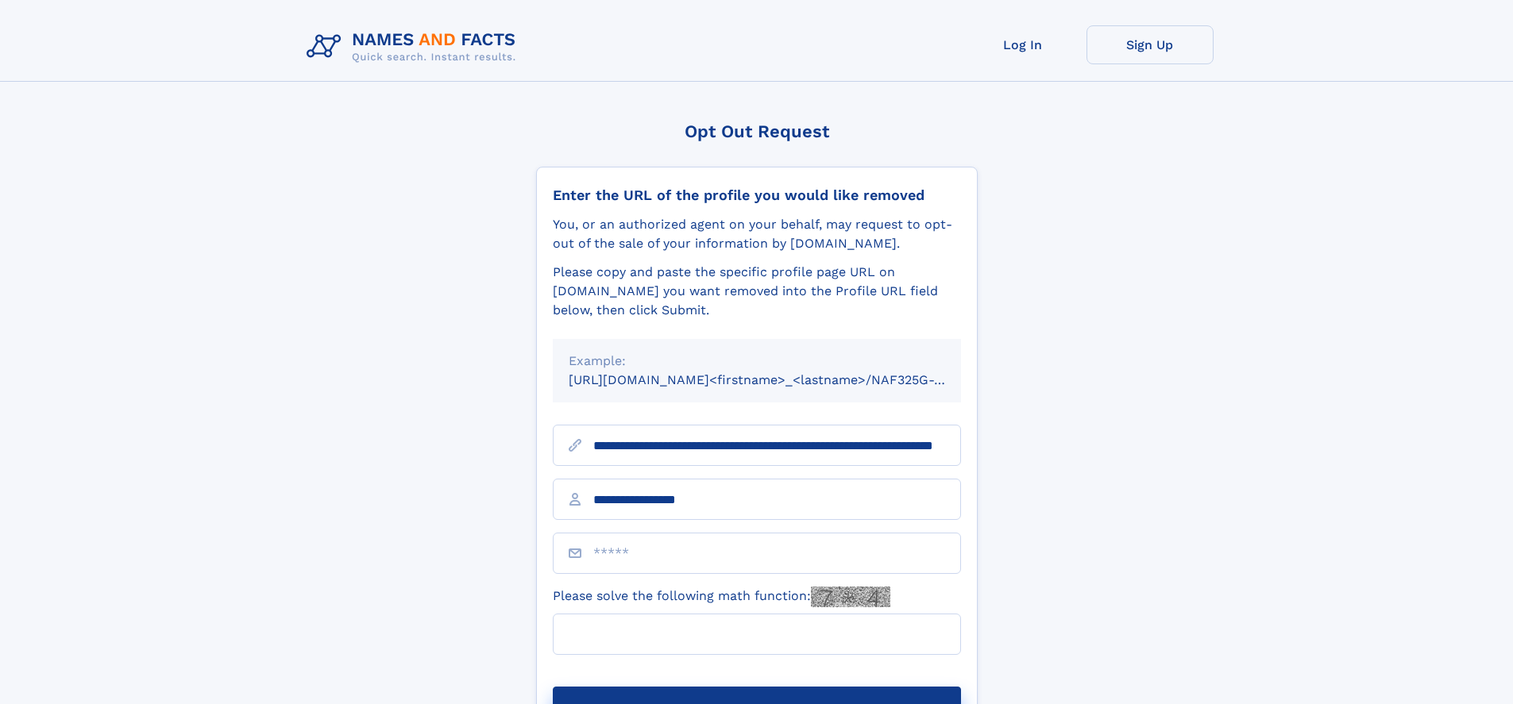 The width and height of the screenshot is (1513, 704). Describe the element at coordinates (757, 195) in the screenshot. I see `div: Enter the URL of the profile you would like removed` at that location.